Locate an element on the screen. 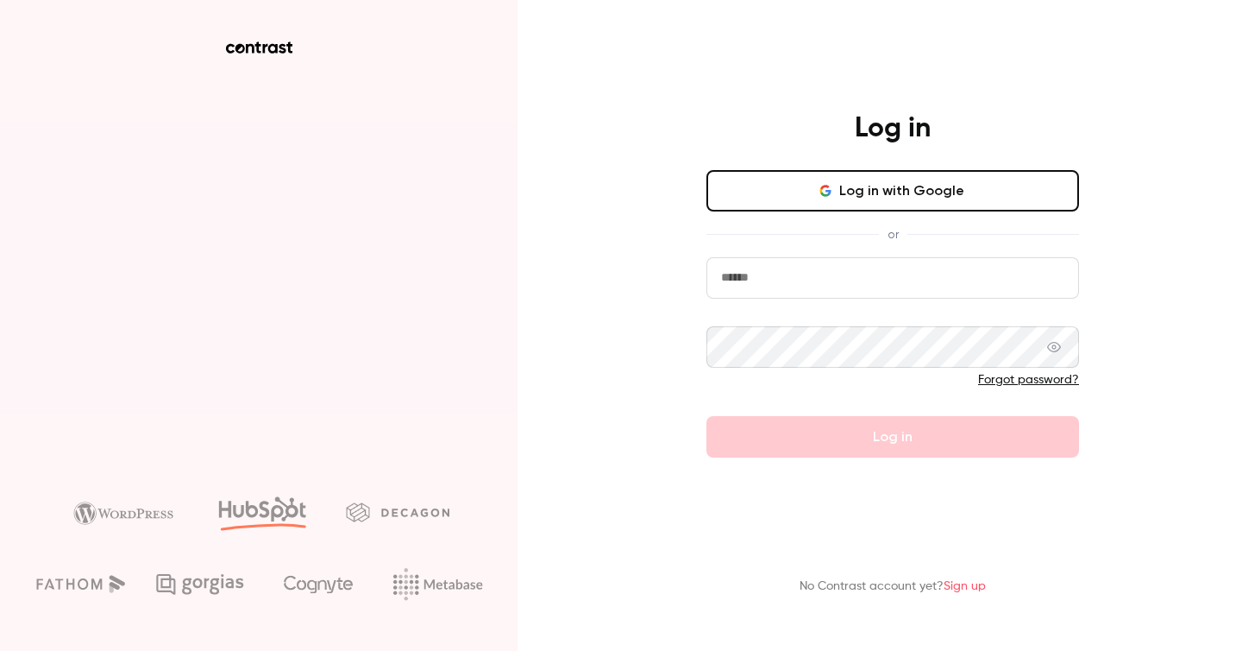  a: Sign up is located at coordinates (965, 586).